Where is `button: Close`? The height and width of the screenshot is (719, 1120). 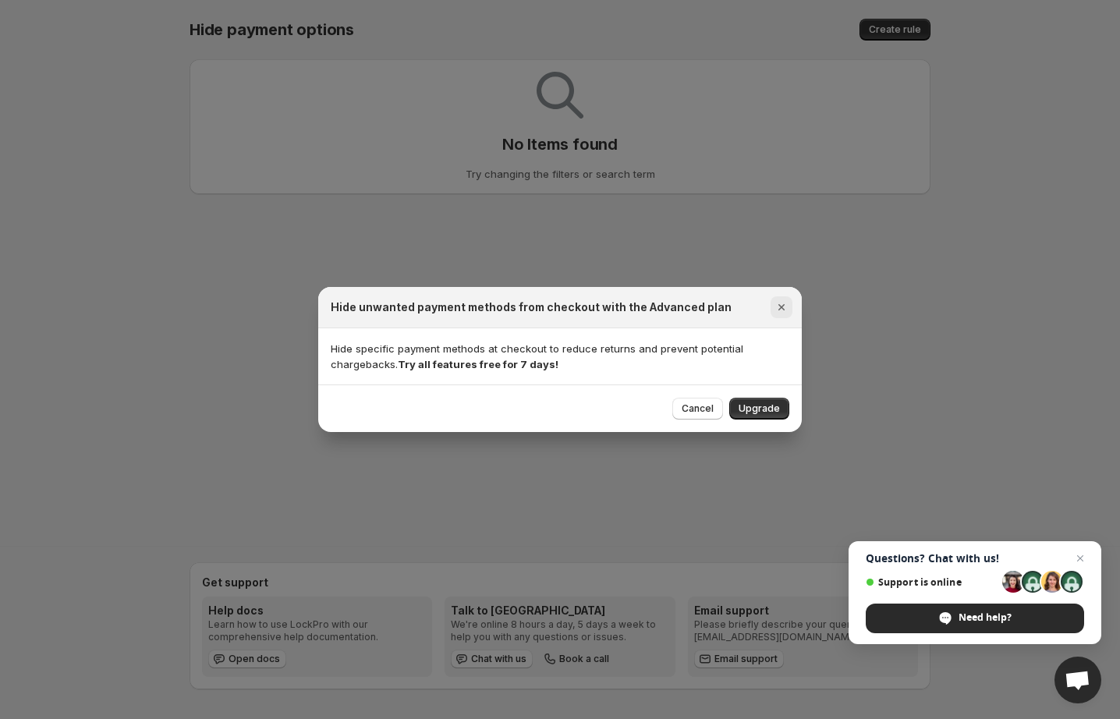
button: Close is located at coordinates (781, 307).